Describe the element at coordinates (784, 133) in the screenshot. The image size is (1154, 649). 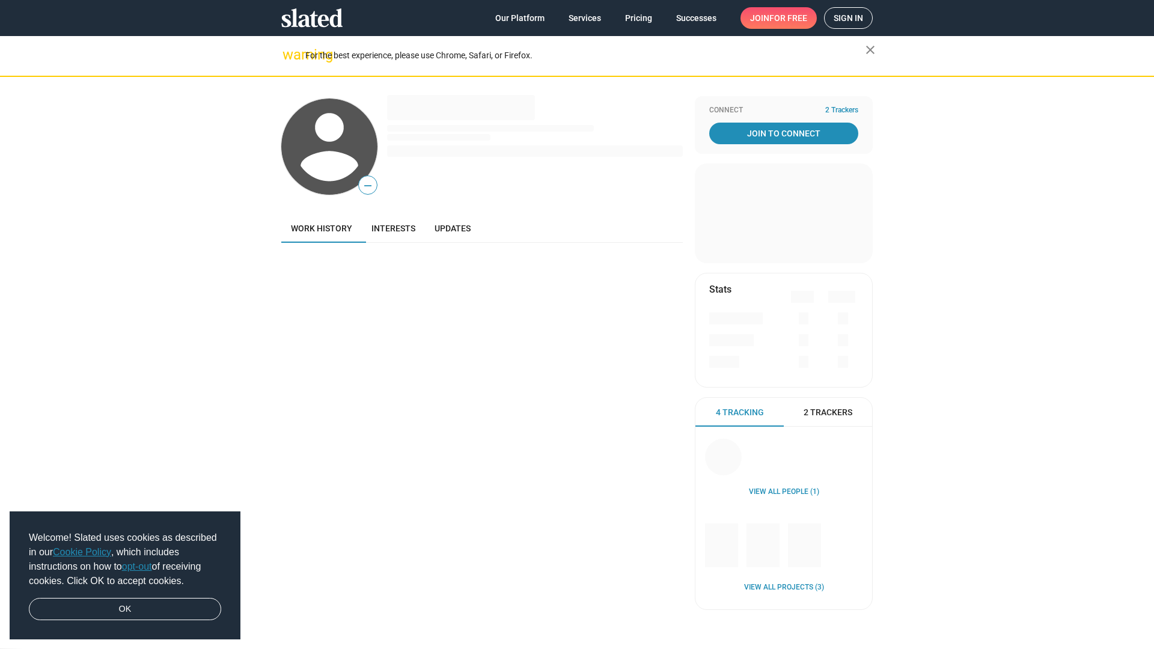
I see `span: Join To Connect` at that location.